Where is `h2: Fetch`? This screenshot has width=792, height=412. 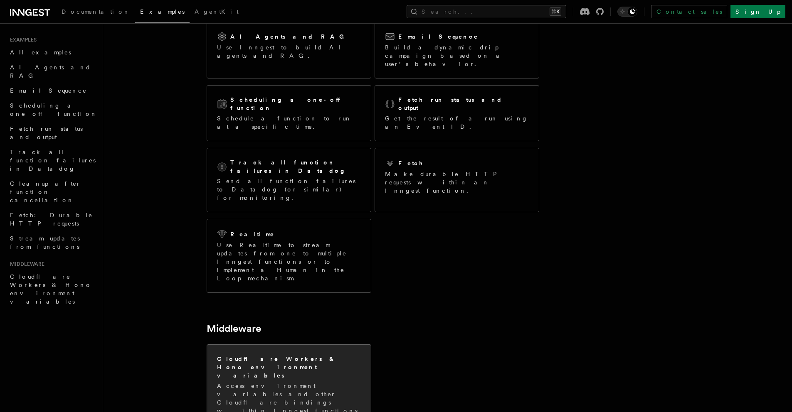
h2: Fetch is located at coordinates (411, 163).